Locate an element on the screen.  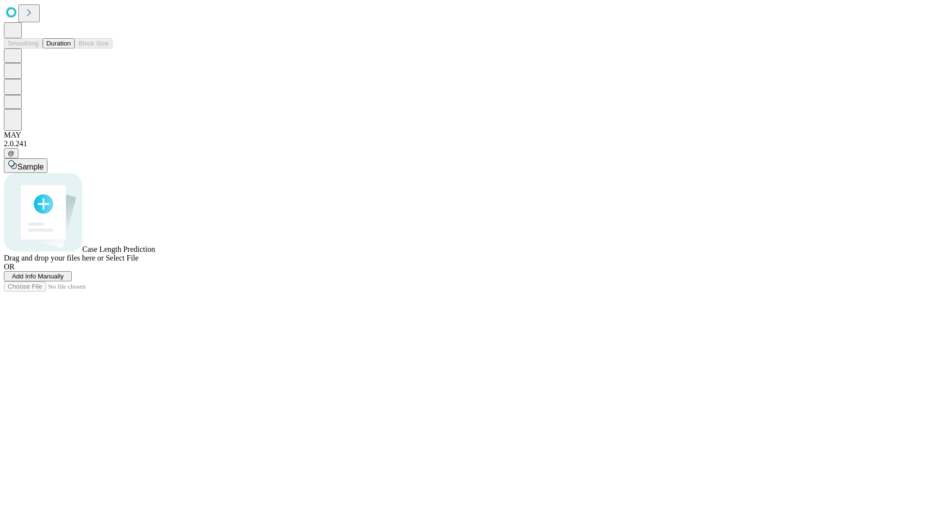
button: Smoothing is located at coordinates (23, 43).